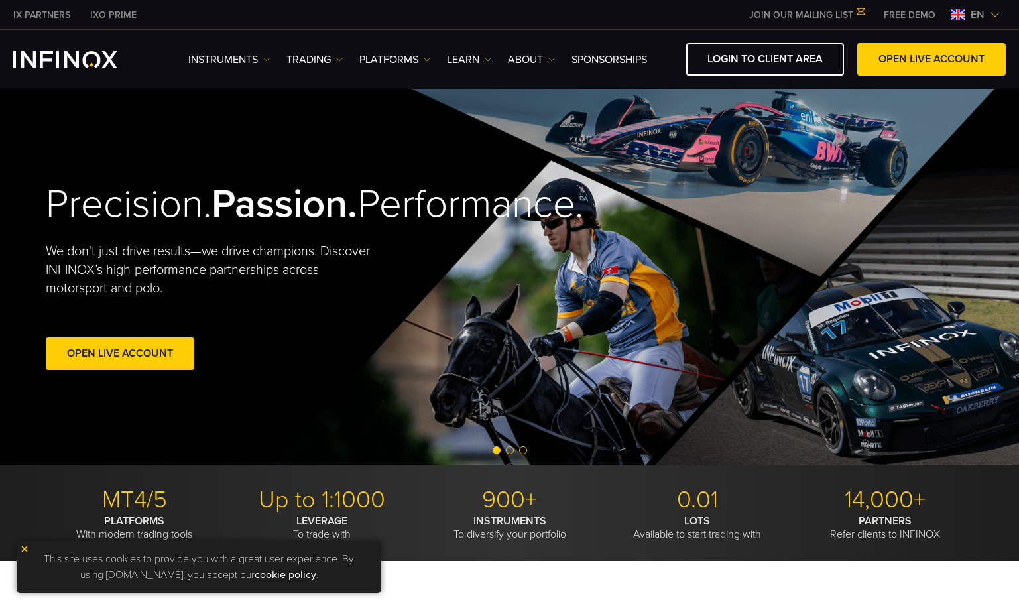 This screenshot has height=606, width=1019. I want to click on a: JOIN OUR MAILING LIST, so click(806, 15).